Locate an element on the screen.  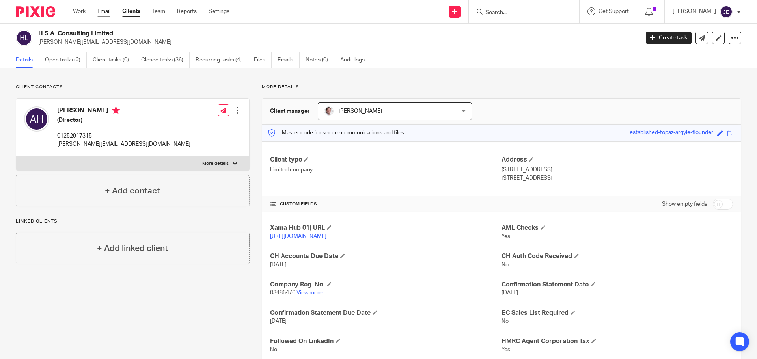
h4: CUSTOM FIELDS is located at coordinates (386, 204).